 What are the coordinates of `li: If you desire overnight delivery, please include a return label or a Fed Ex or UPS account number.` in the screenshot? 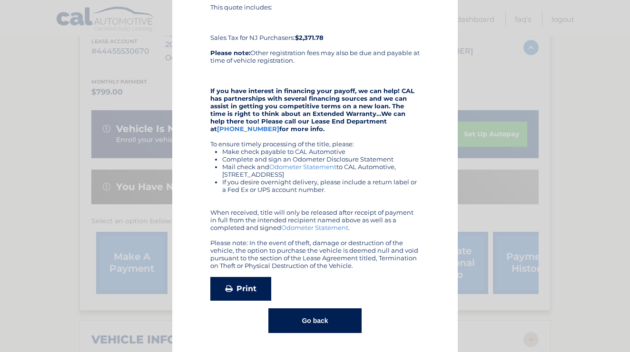 It's located at (321, 186).